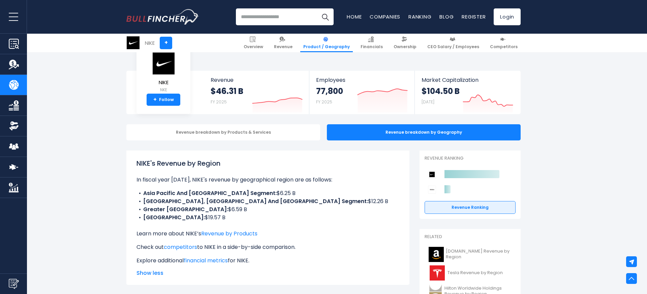 The image size is (647, 294). Describe the element at coordinates (470, 237) in the screenshot. I see `p: Related` at that location.